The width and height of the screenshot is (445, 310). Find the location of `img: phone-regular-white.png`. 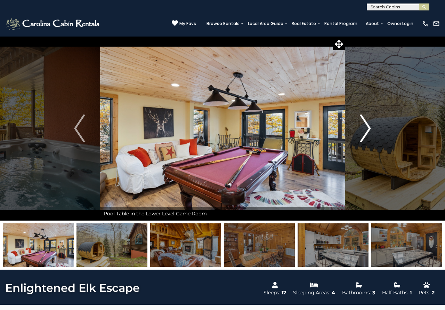

img: phone-regular-white.png is located at coordinates (425, 24).